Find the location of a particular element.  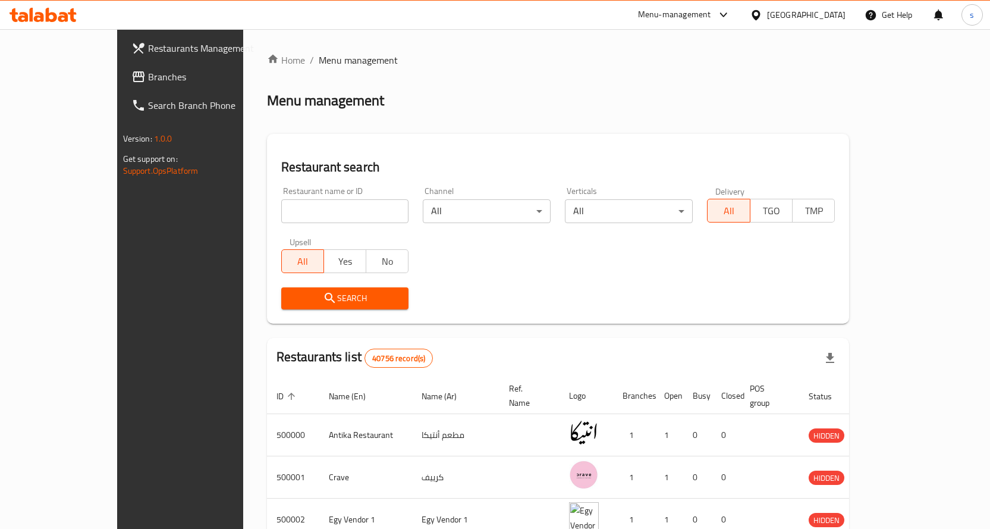

label: Delivery is located at coordinates (730, 191).